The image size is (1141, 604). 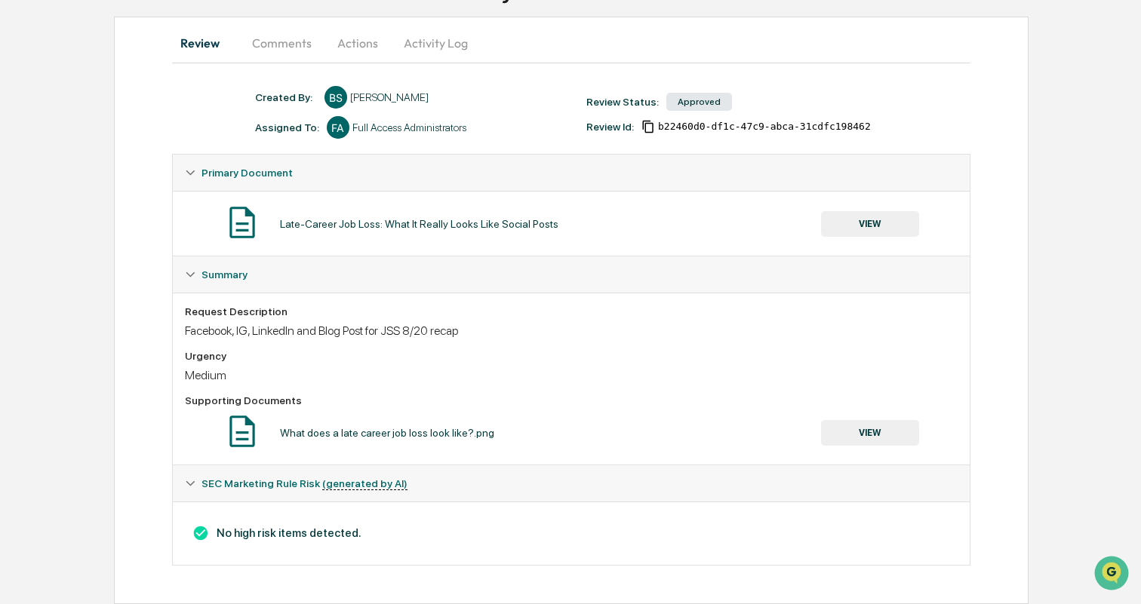 I want to click on div: BS, so click(x=336, y=97).